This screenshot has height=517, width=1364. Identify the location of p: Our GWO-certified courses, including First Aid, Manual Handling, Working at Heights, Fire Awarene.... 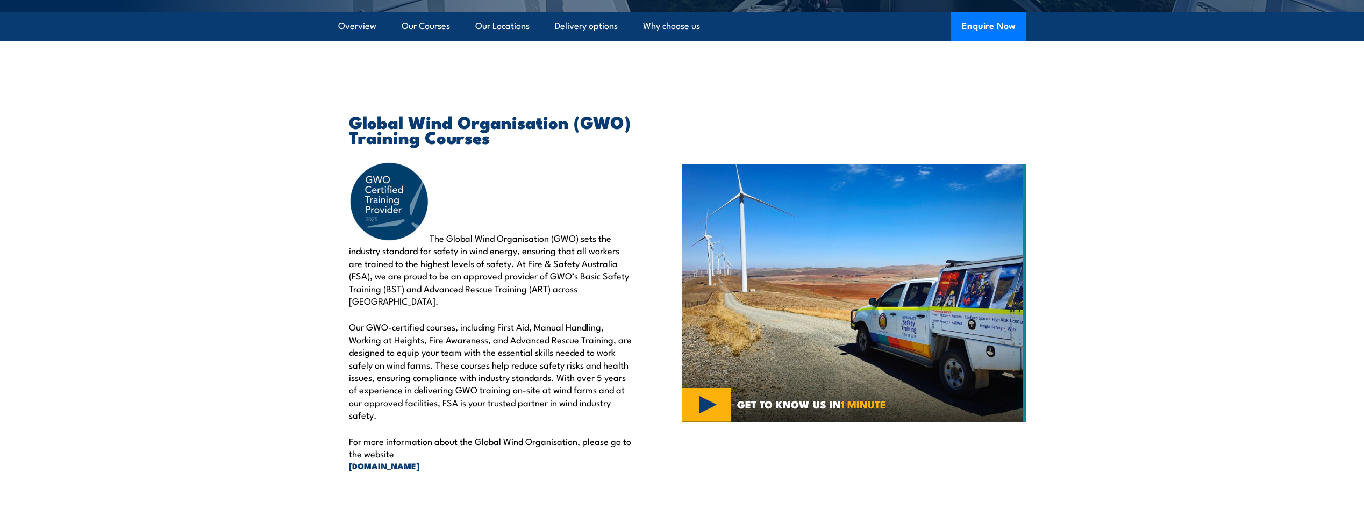
(491, 370).